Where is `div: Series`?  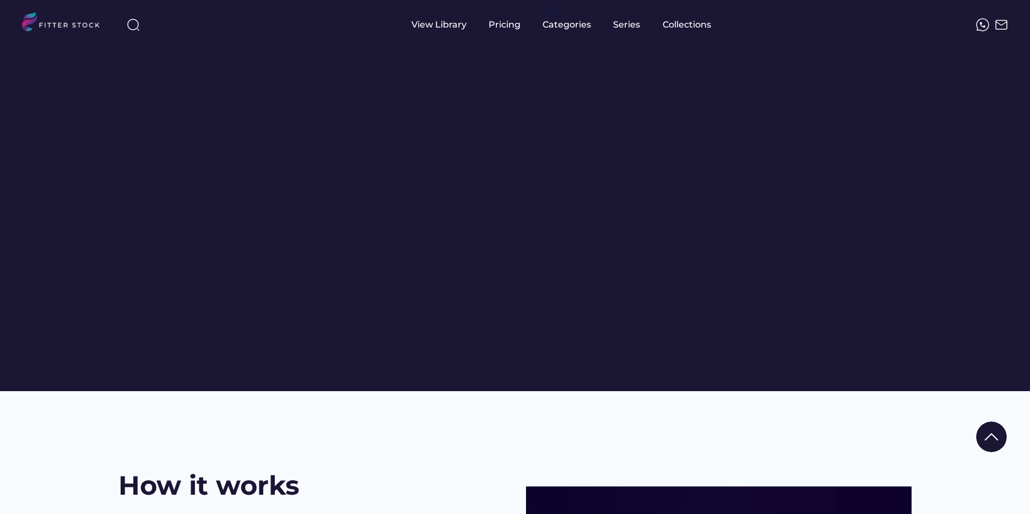 div: Series is located at coordinates (627, 25).